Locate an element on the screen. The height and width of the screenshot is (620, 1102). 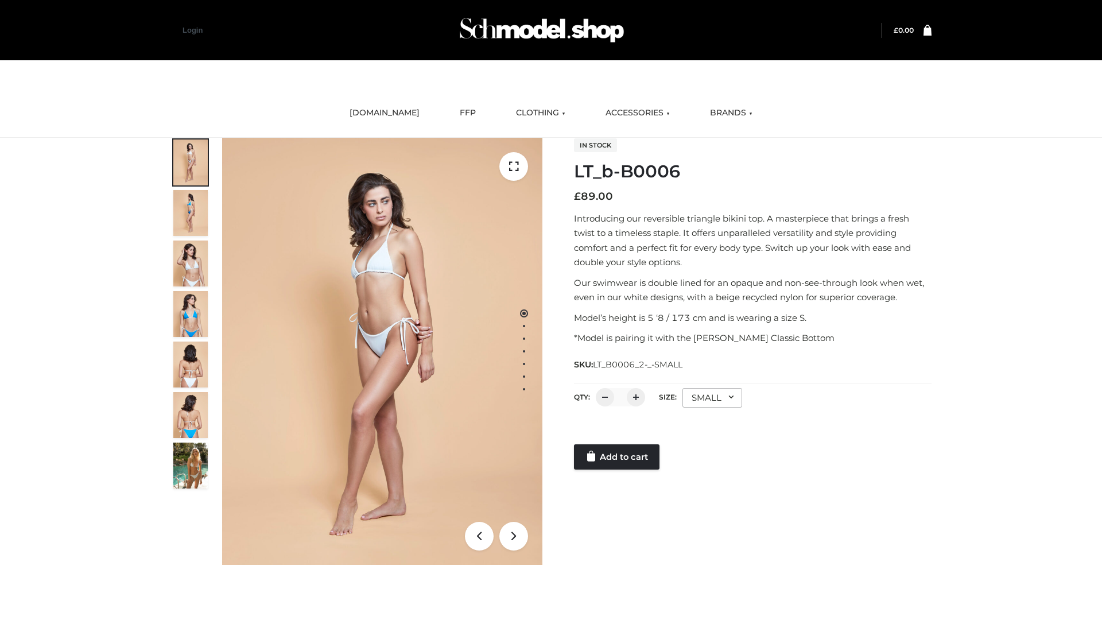
h1: LT_b-B0006 is located at coordinates (753, 172).